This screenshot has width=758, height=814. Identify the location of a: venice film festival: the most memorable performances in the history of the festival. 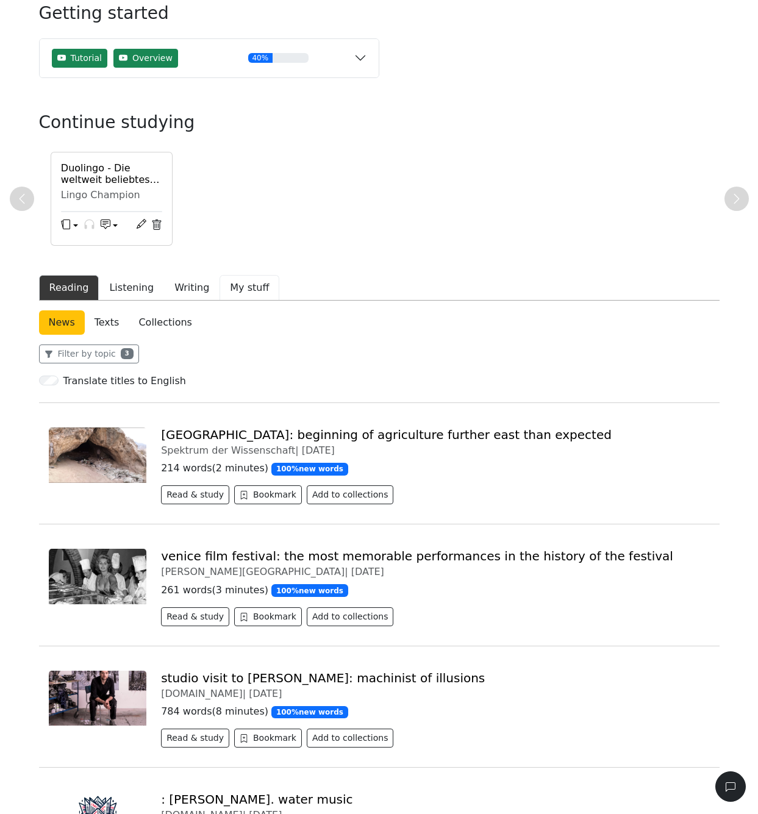
(417, 556).